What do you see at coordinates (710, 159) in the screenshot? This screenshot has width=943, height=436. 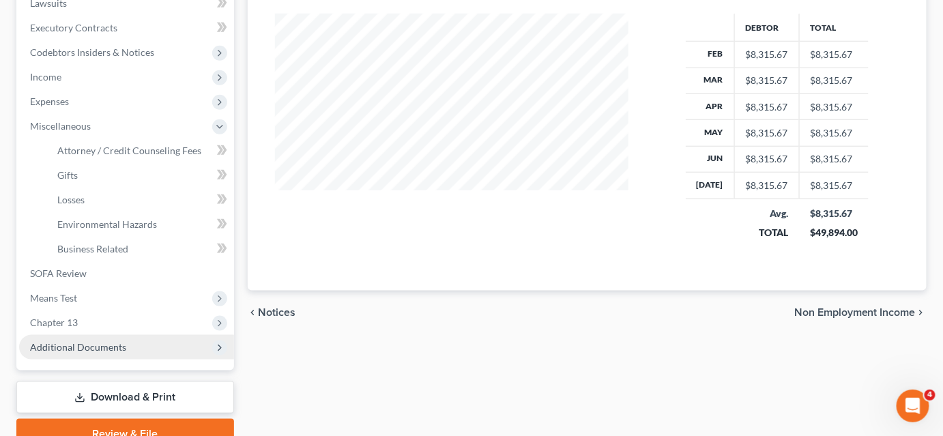 I see `th: Jun` at bounding box center [710, 159].